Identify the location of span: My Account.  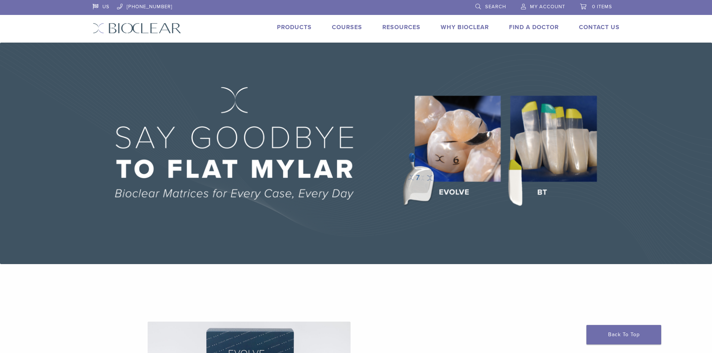
(548, 7).